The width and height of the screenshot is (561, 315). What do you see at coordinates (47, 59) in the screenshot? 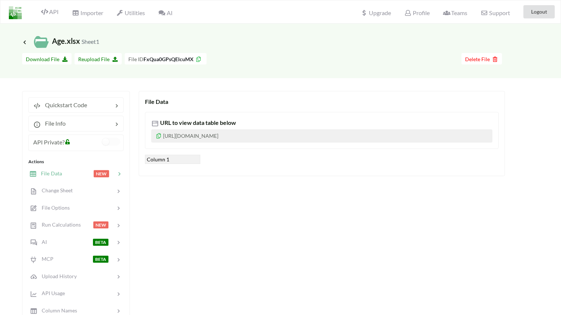
I see `span: Download File` at bounding box center [47, 59].